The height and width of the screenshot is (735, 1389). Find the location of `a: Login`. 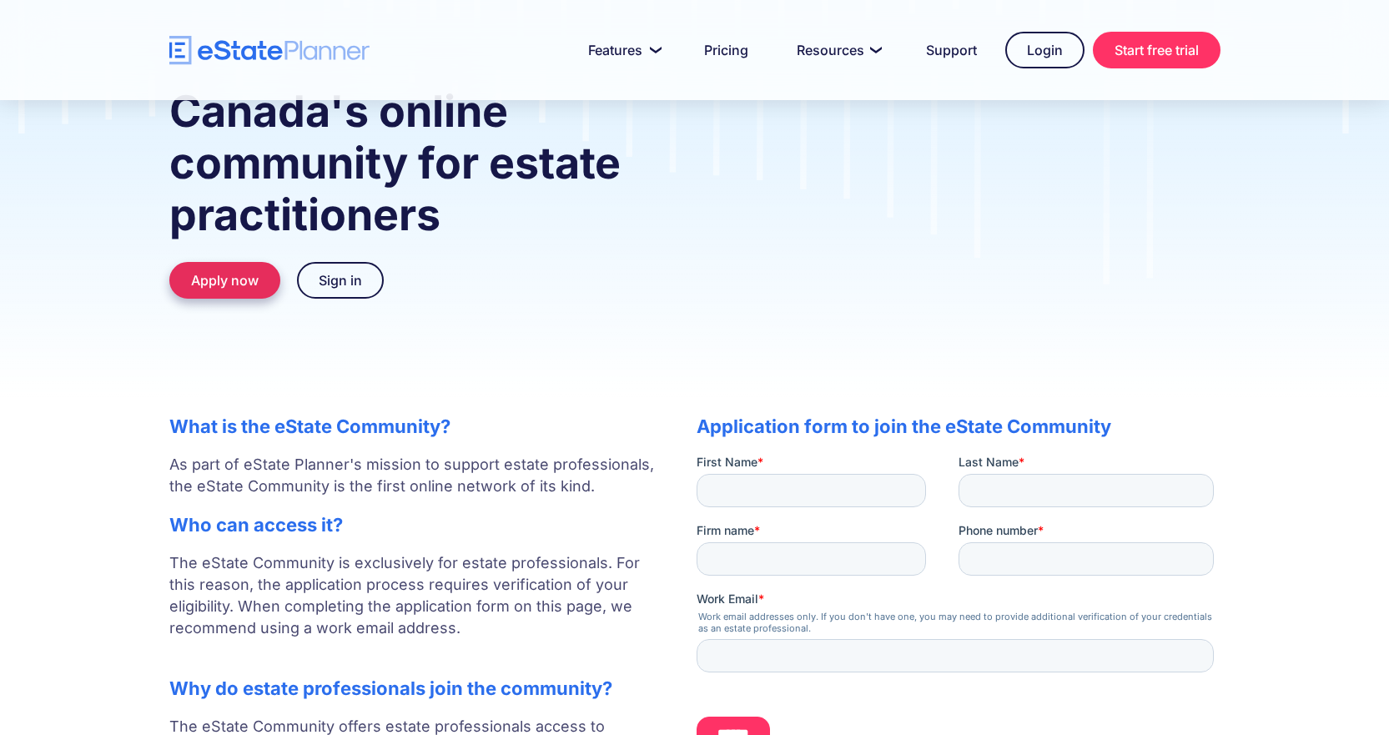

a: Login is located at coordinates (1045, 50).